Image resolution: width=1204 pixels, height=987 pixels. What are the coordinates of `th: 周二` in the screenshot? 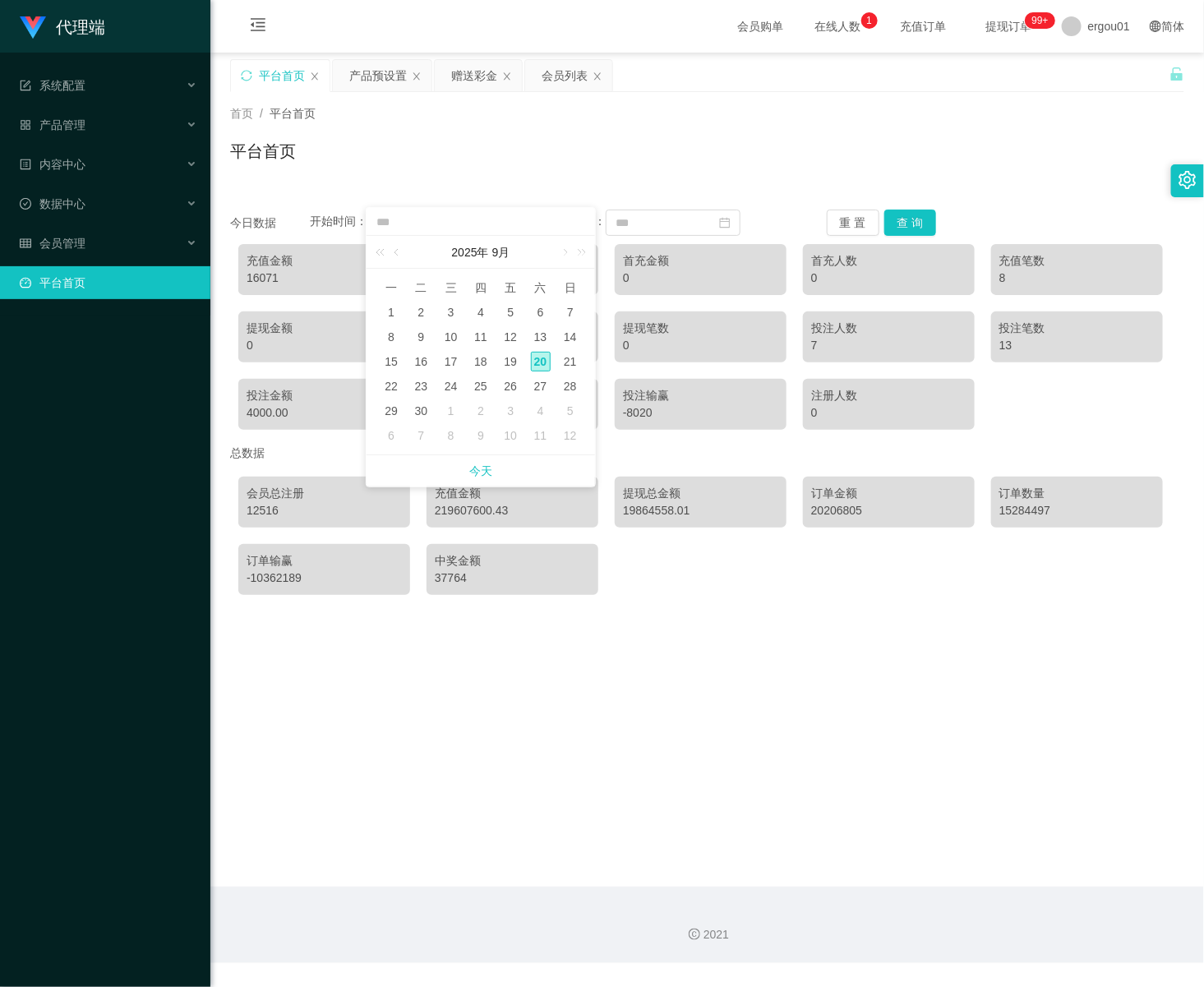 It's located at (421, 288).